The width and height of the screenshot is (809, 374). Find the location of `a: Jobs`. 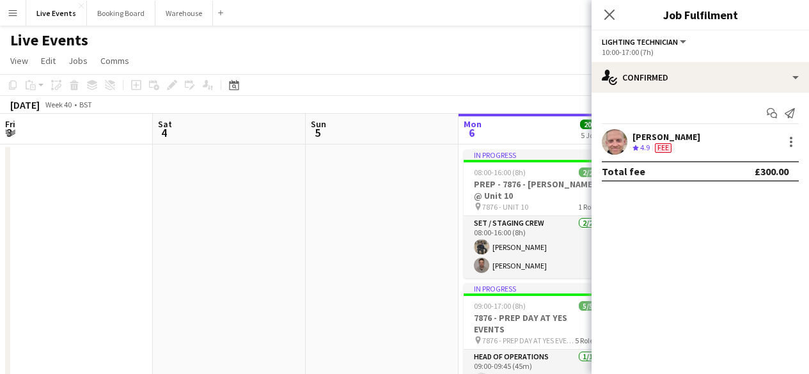

a: Jobs is located at coordinates (78, 61).